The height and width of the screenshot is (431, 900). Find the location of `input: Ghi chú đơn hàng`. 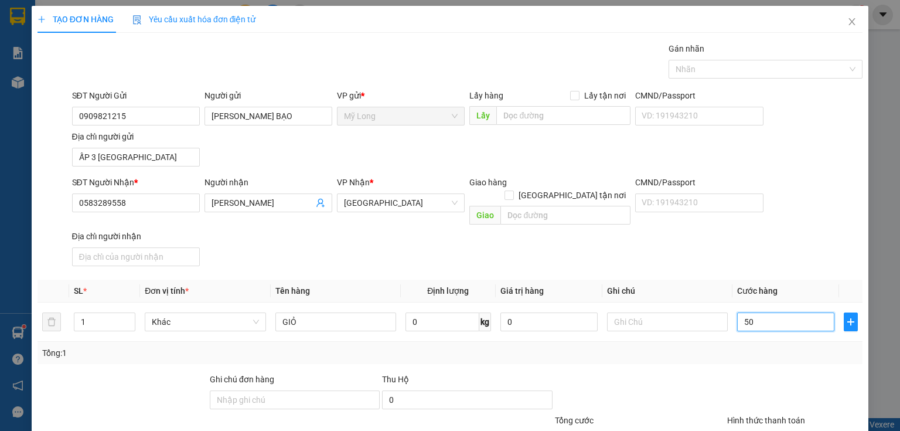

input: Ghi chú đơn hàng is located at coordinates (295, 399).